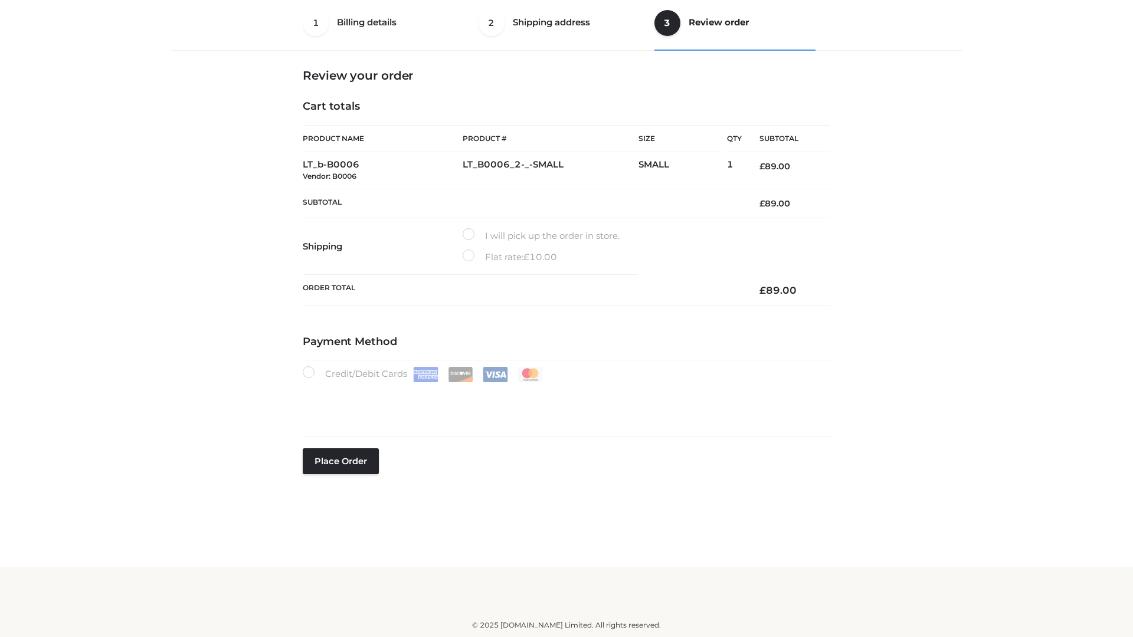 The width and height of the screenshot is (1133, 637). What do you see at coordinates (541, 236) in the screenshot?
I see `label: I will pick up the order in store.` at bounding box center [541, 236].